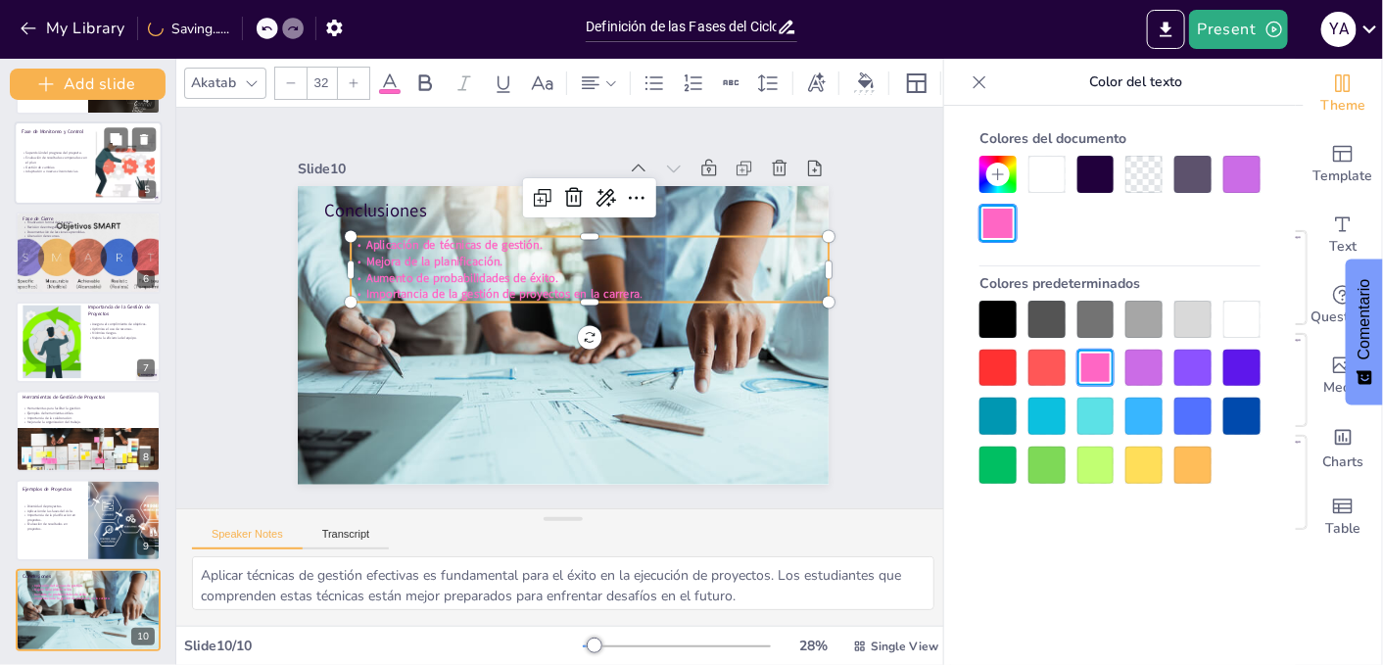  I want to click on p: Documentación de lecciones aprendidas., so click(87, 231).